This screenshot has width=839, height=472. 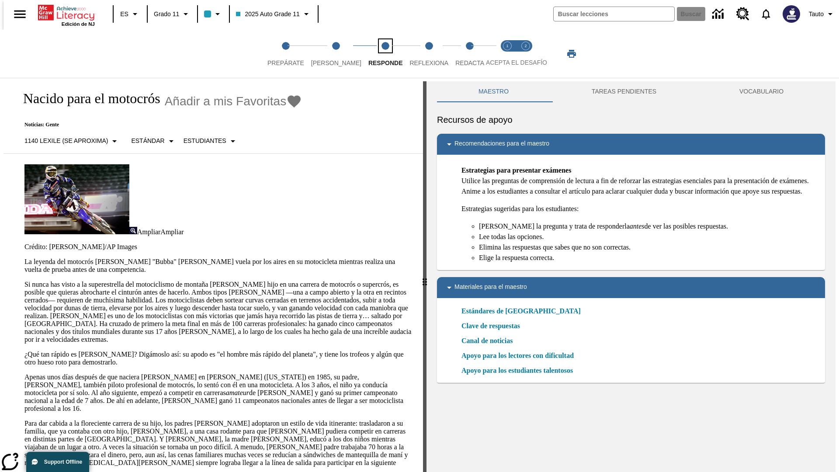 What do you see at coordinates (822, 14) in the screenshot?
I see `button: Perfil/Configuración` at bounding box center [822, 14].